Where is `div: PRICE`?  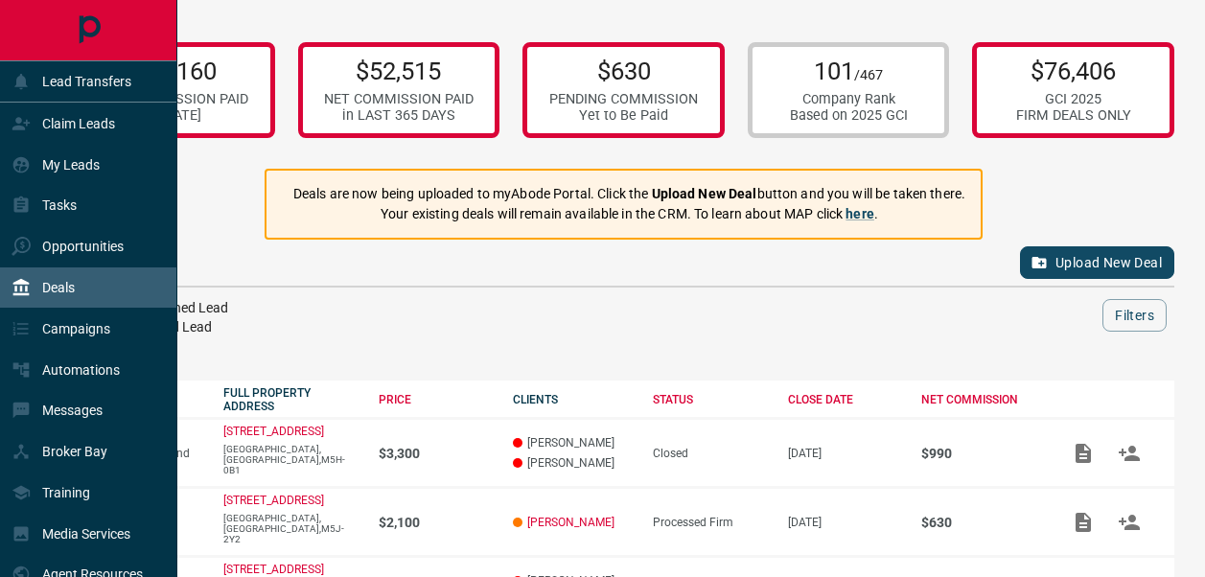
div: PRICE is located at coordinates (435, 400).